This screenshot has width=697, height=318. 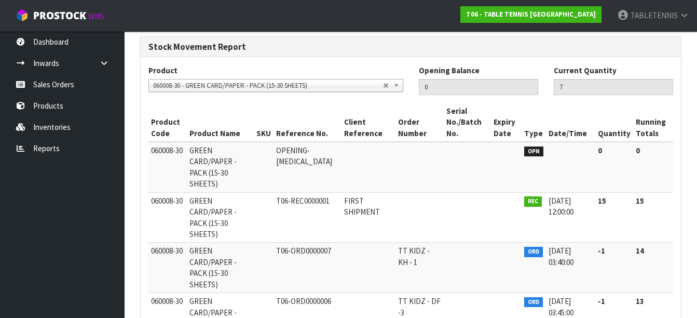 What do you see at coordinates (411, 47) in the screenshot?
I see `h3: Stock Movement Report` at bounding box center [411, 47].